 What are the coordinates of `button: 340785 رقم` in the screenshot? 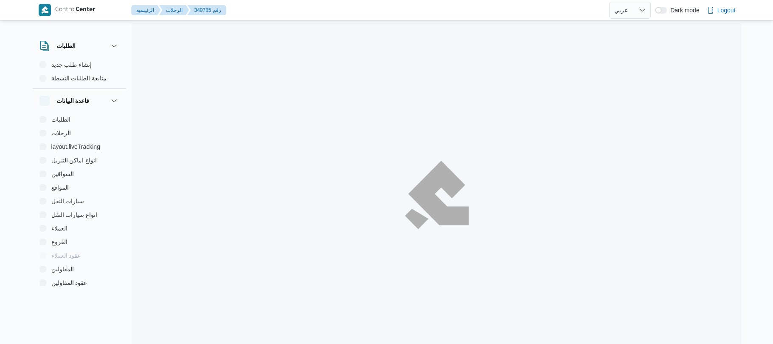 It's located at (207, 10).